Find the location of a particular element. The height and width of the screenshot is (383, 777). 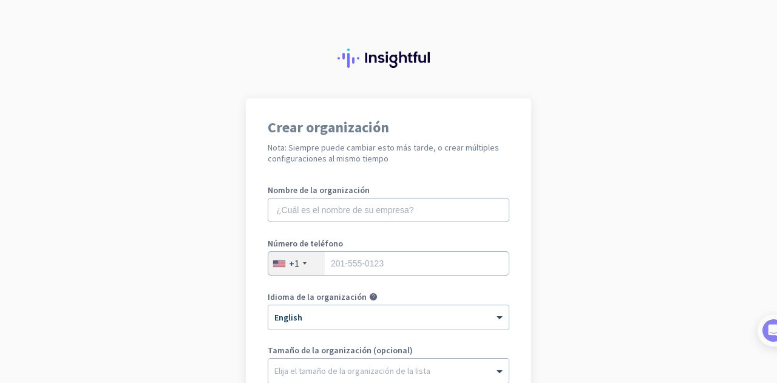

input: 201-555-0123 is located at coordinates (389, 264).